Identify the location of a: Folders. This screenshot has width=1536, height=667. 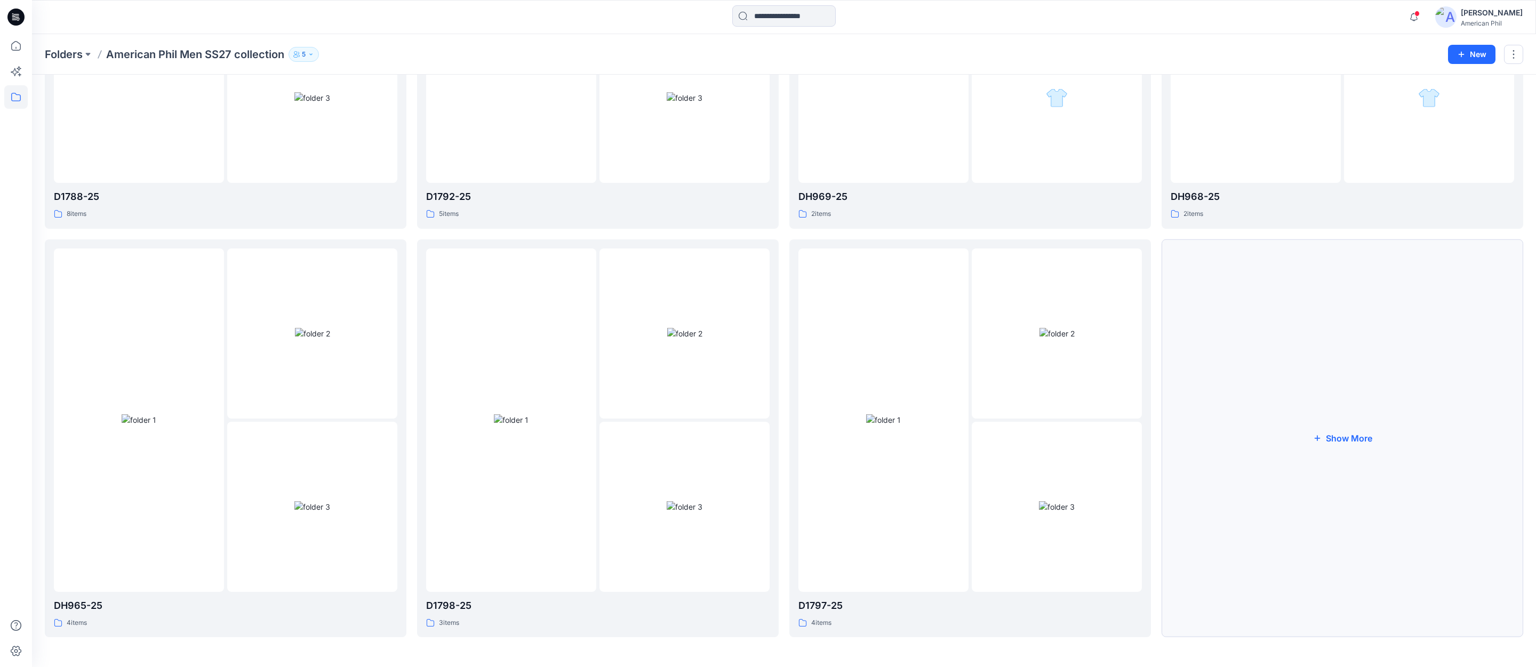
(63, 54).